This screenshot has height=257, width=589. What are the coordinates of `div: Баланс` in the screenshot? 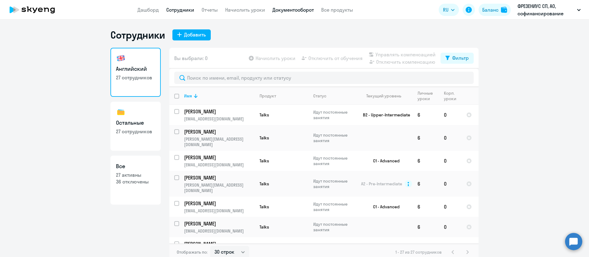 It's located at (490, 10).